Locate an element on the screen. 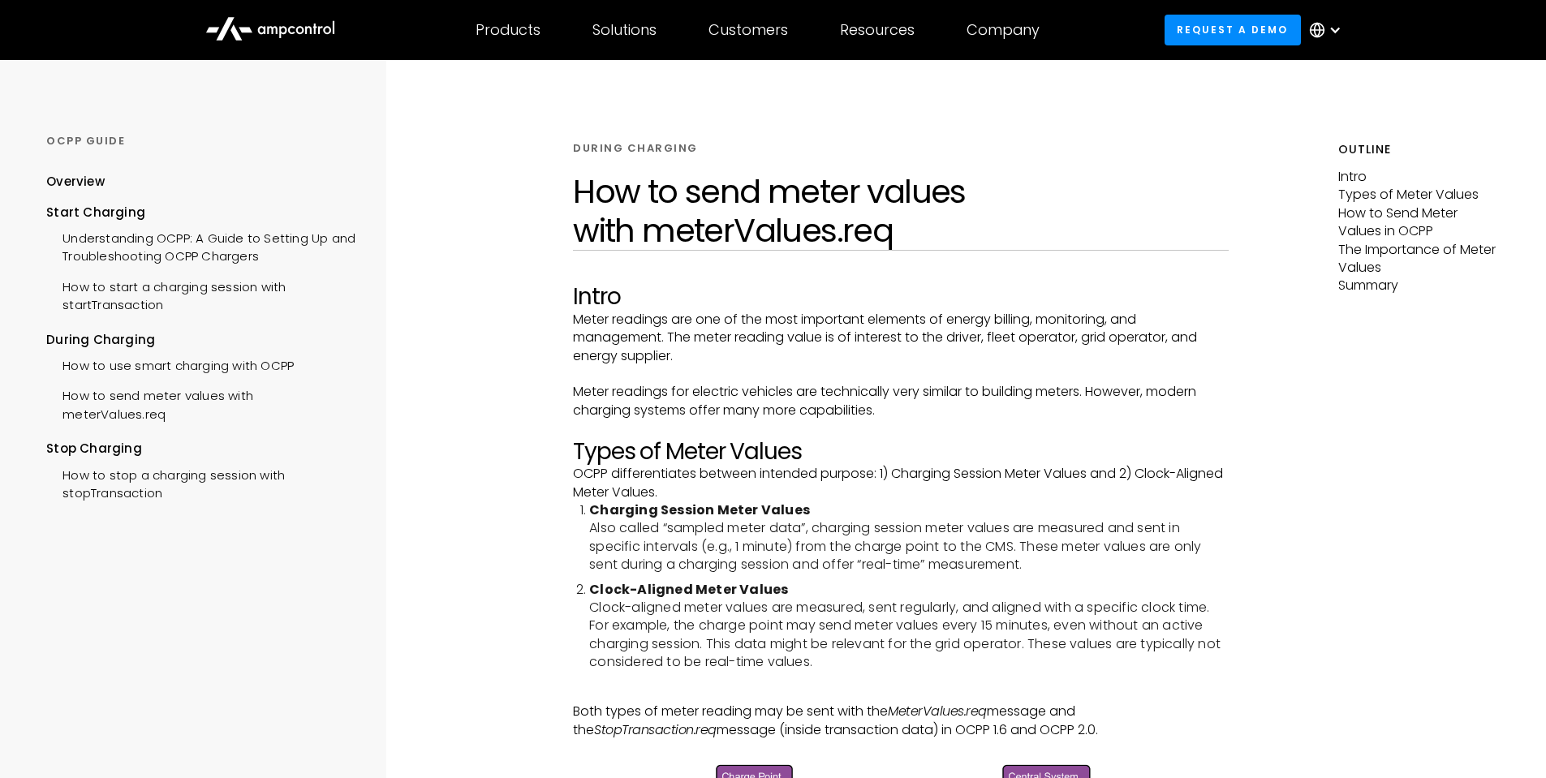 This screenshot has width=1546, height=778. p: Meter readings for electric vehicles are technically very similar to building meters. However, mo... is located at coordinates (901, 401).